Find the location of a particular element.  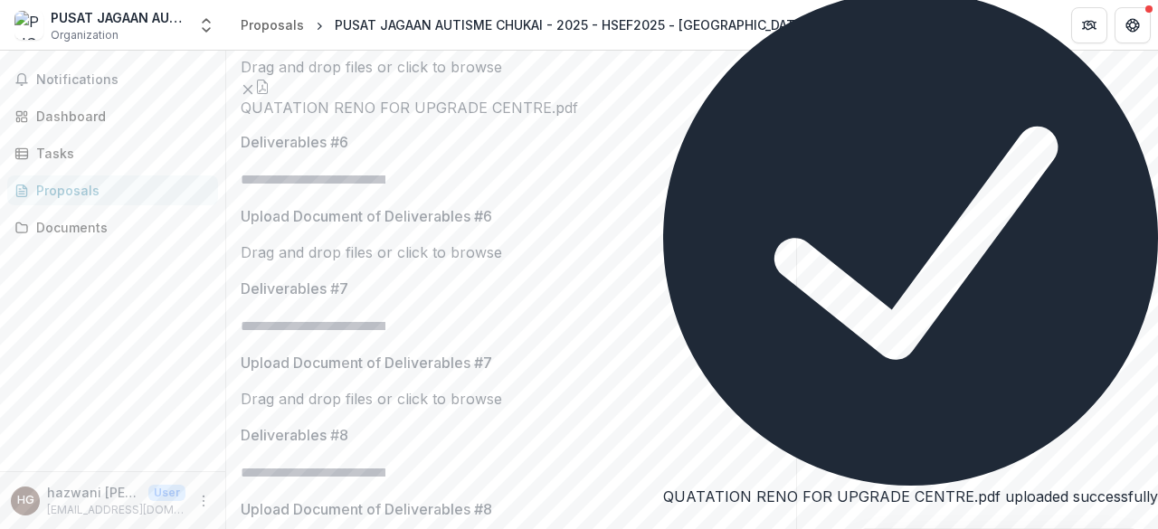

button: Open entity switcher is located at coordinates (206, 25).